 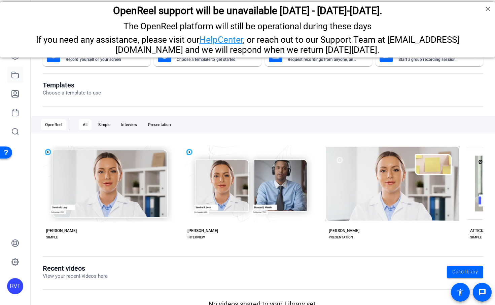 What do you see at coordinates (465, 272) in the screenshot?
I see `a: Go to library` at bounding box center [465, 272].